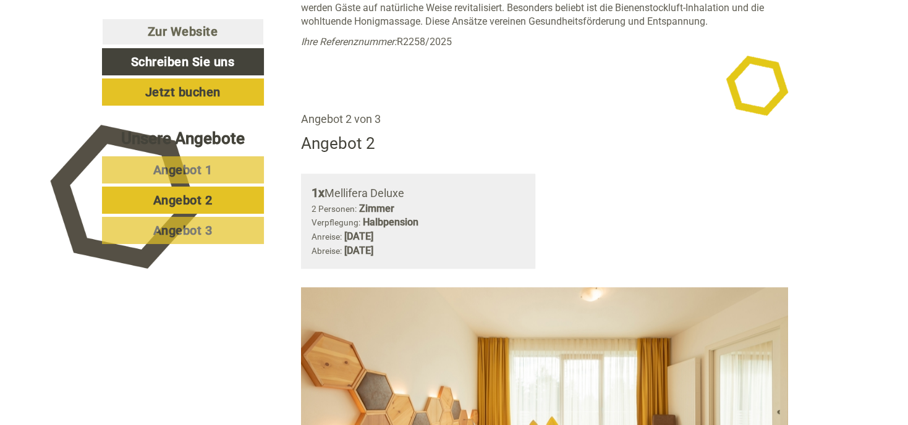 The image size is (908, 425). I want to click on small: 2 Personen:, so click(334, 209).